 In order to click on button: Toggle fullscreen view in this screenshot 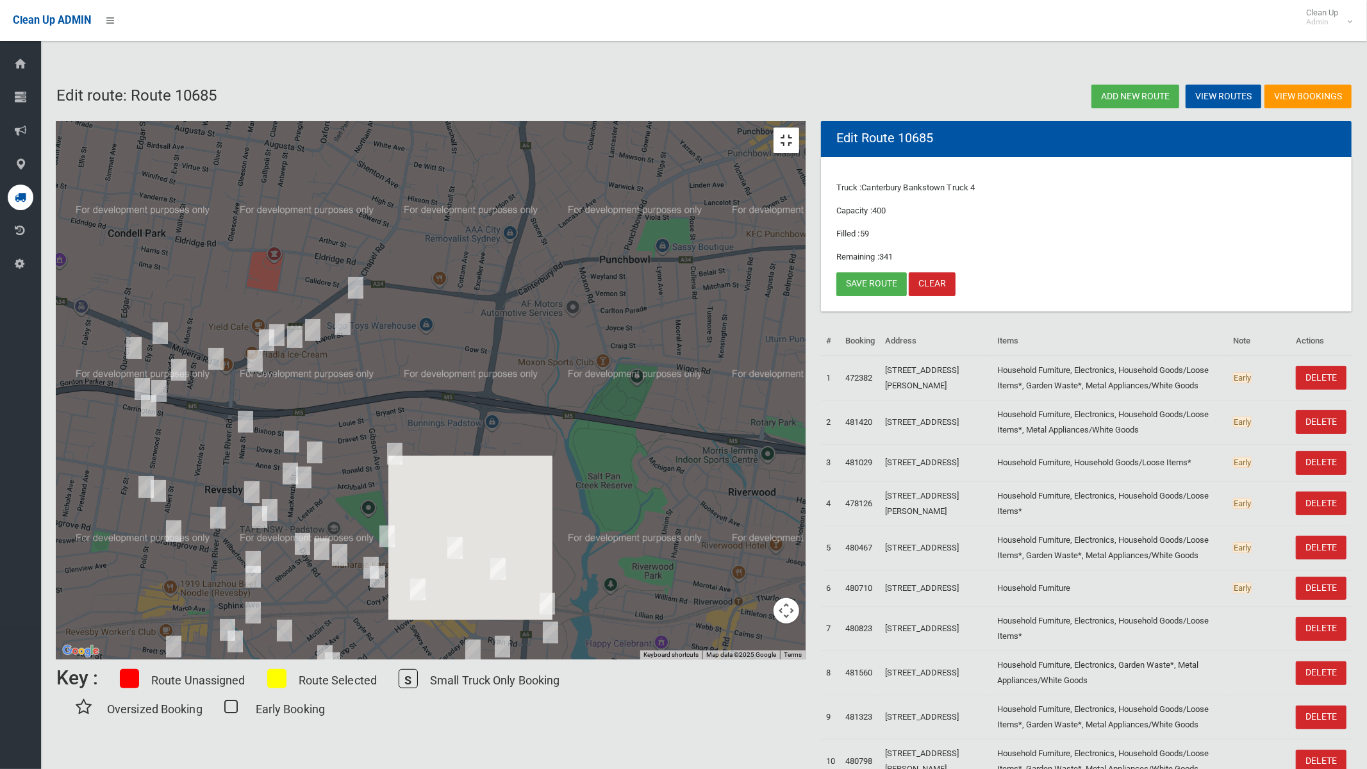, I will do `click(786, 140)`.